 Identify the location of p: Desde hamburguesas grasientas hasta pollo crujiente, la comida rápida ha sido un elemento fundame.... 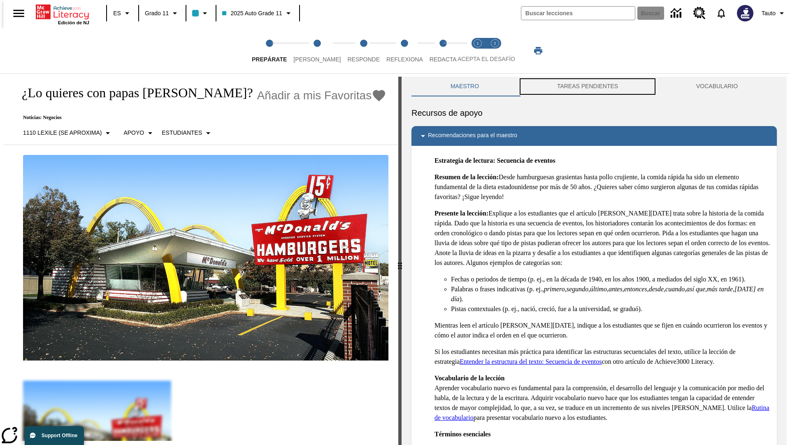
(603, 187).